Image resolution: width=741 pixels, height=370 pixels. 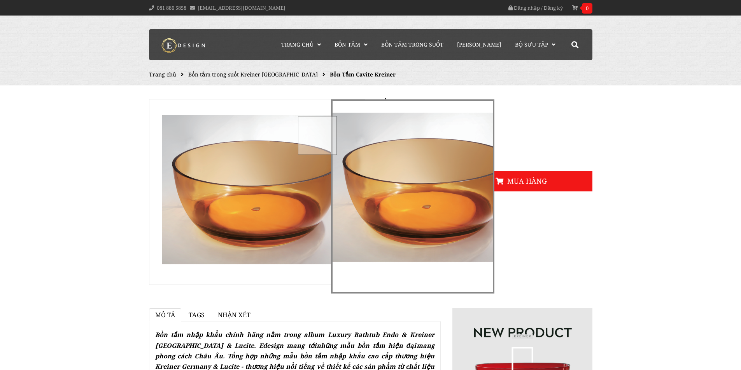 I want to click on a: Bồn Tắm, so click(x=351, y=45).